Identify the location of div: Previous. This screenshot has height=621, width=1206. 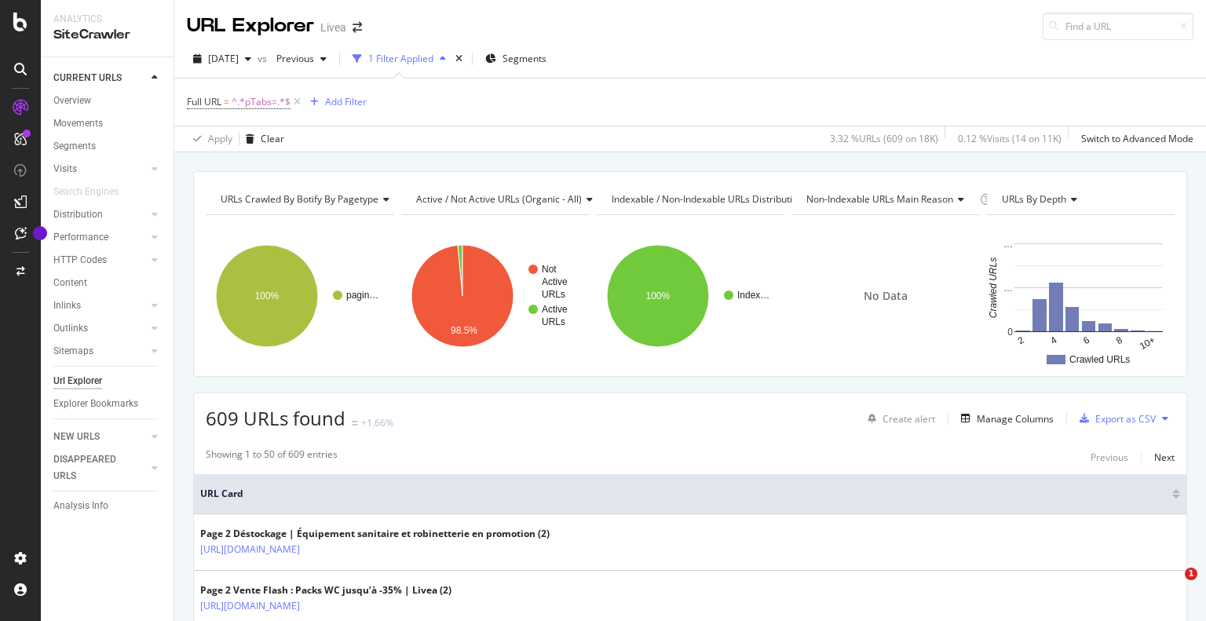
(1109, 457).